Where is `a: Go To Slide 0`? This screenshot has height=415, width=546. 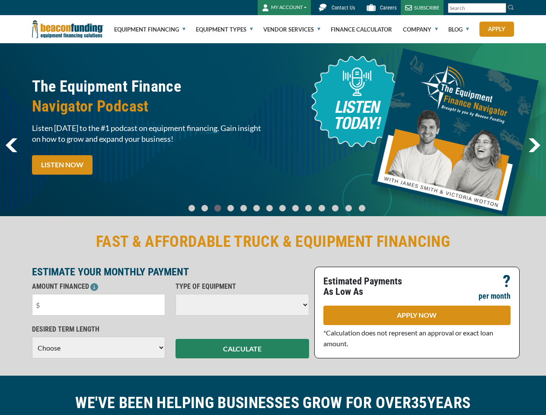 a: Go To Slide 0 is located at coordinates (192, 208).